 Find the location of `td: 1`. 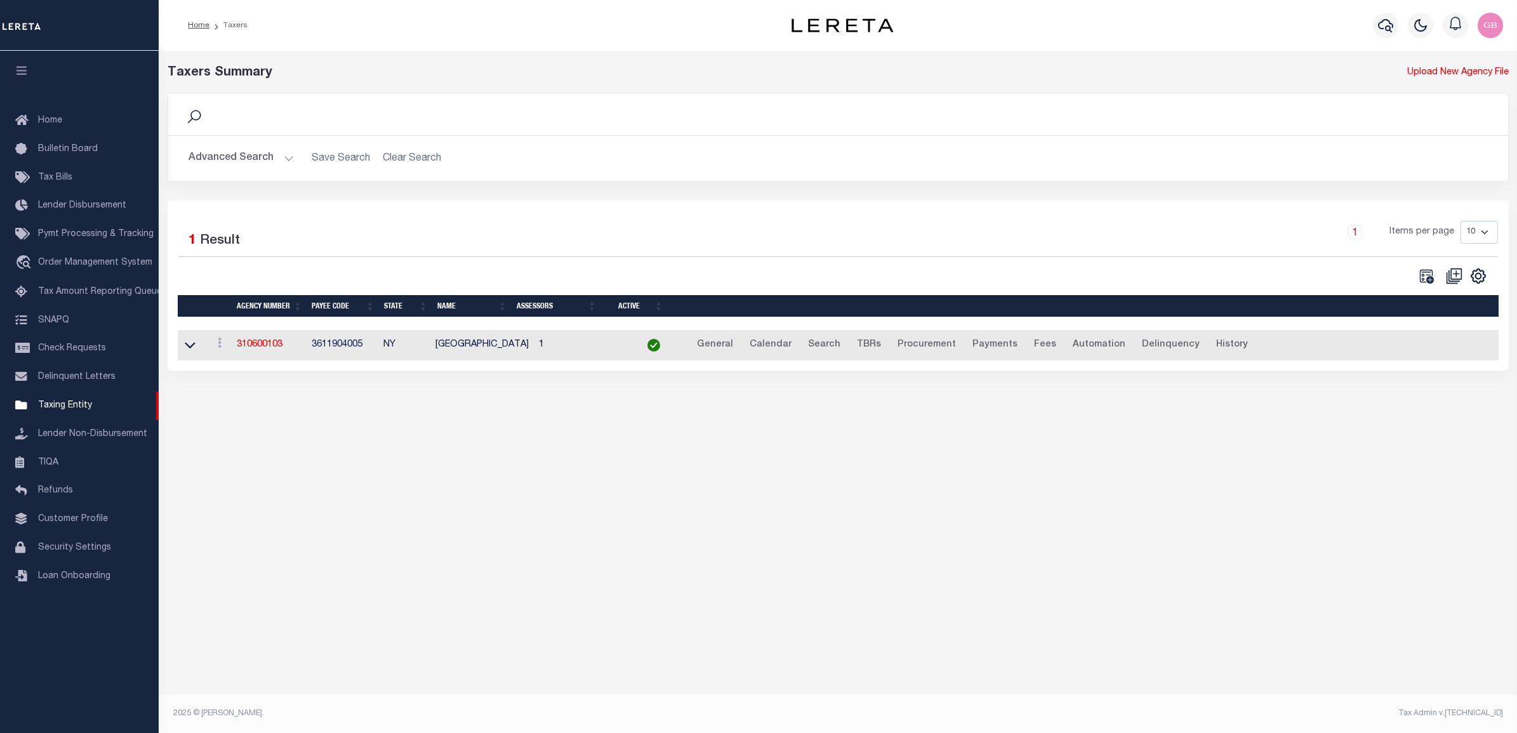

td: 1 is located at coordinates (577, 345).